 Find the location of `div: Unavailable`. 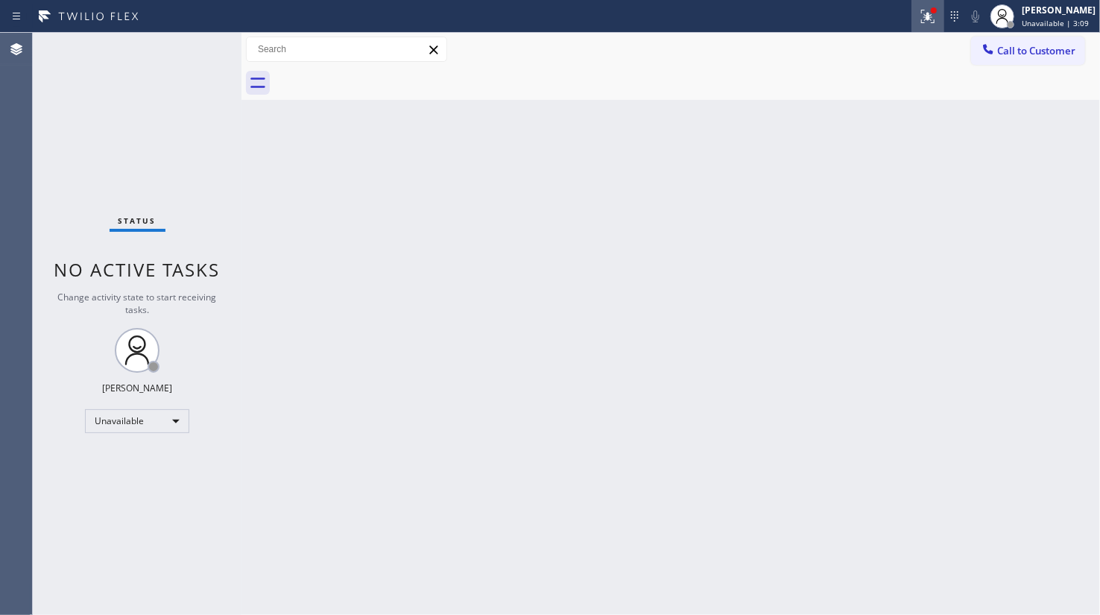

div: Unavailable is located at coordinates (137, 421).